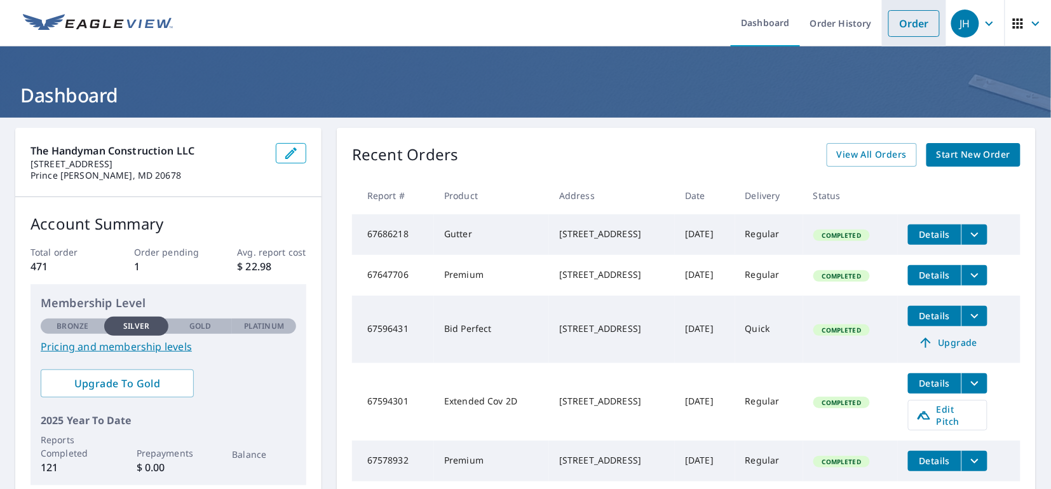 The width and height of the screenshot is (1051, 489). What do you see at coordinates (72, 446) in the screenshot?
I see `p: Reports Completed` at bounding box center [72, 446].